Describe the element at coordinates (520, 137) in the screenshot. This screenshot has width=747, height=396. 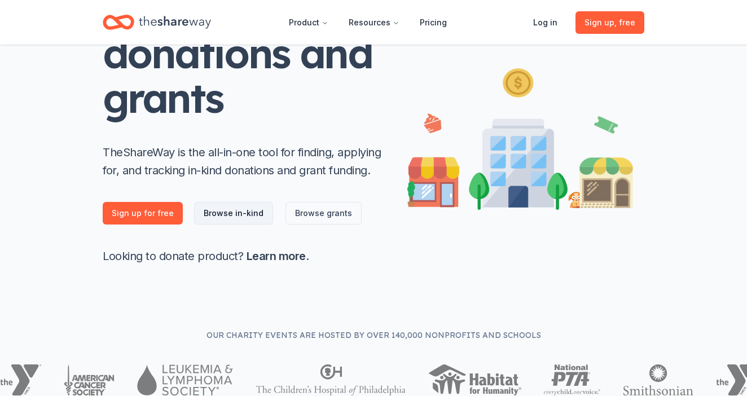
I see `img: Illustration for landing page` at that location.